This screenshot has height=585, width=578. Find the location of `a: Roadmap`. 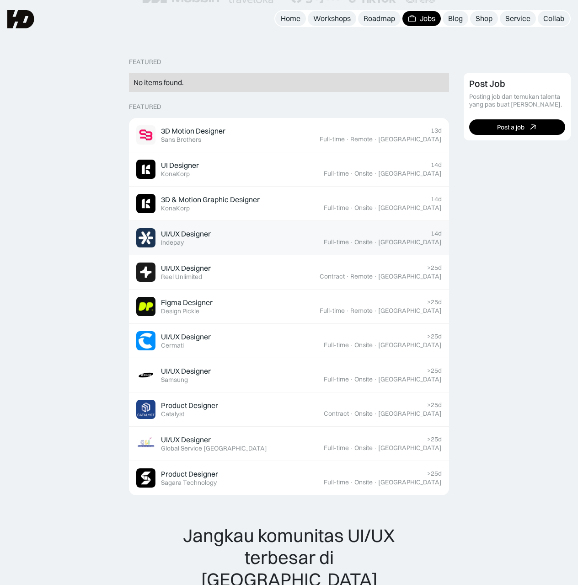

a: Roadmap is located at coordinates (379, 18).